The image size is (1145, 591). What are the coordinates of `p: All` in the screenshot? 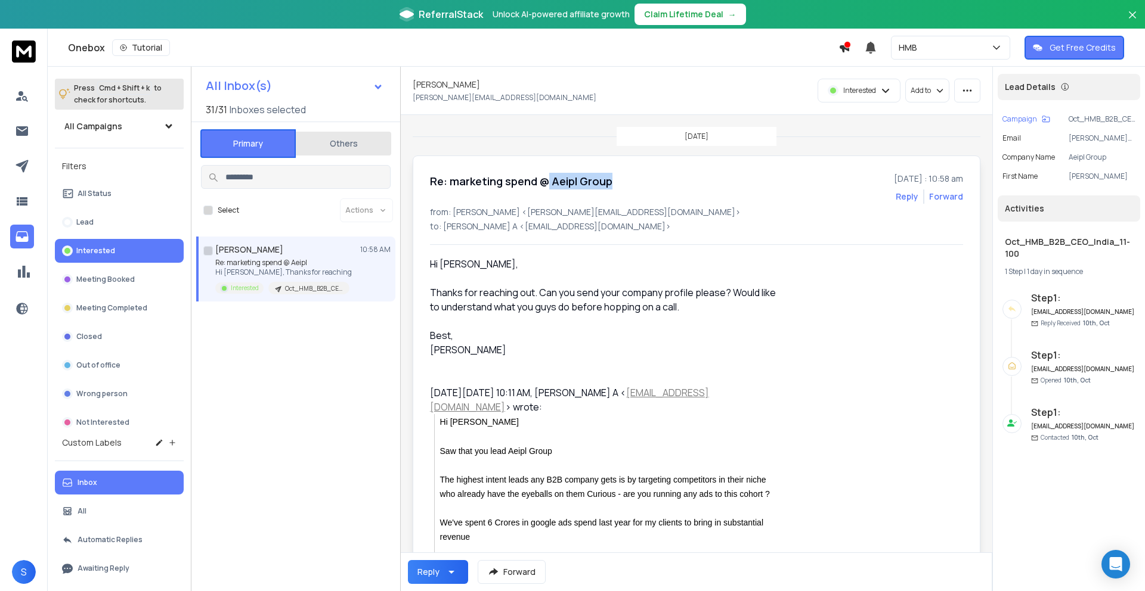 It's located at (82, 512).